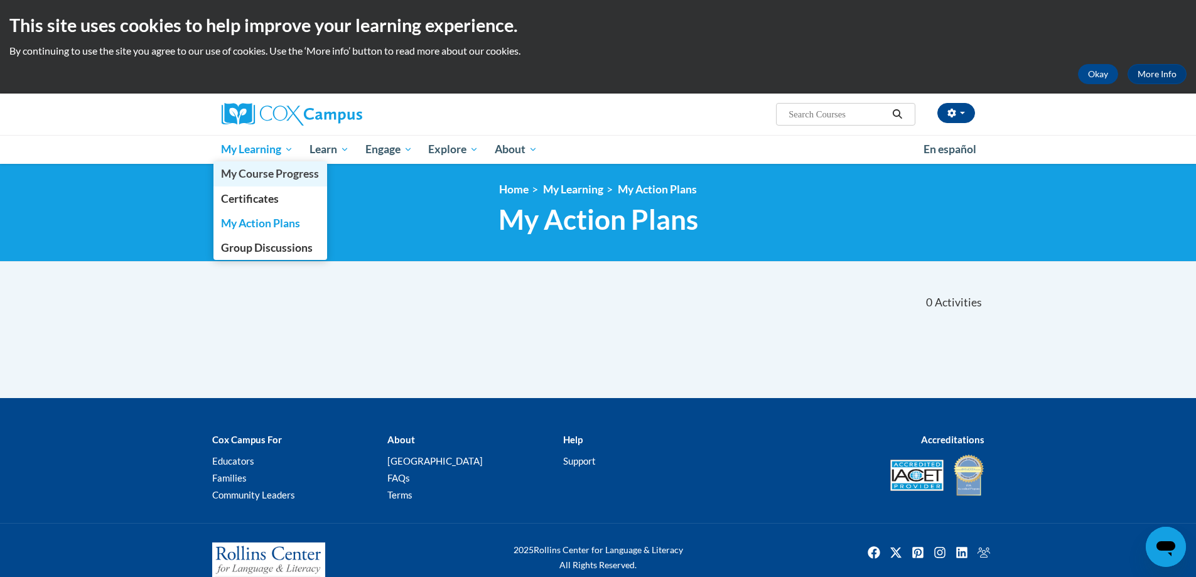  What do you see at coordinates (247, 439) in the screenshot?
I see `b: Cox Campus For` at bounding box center [247, 439].